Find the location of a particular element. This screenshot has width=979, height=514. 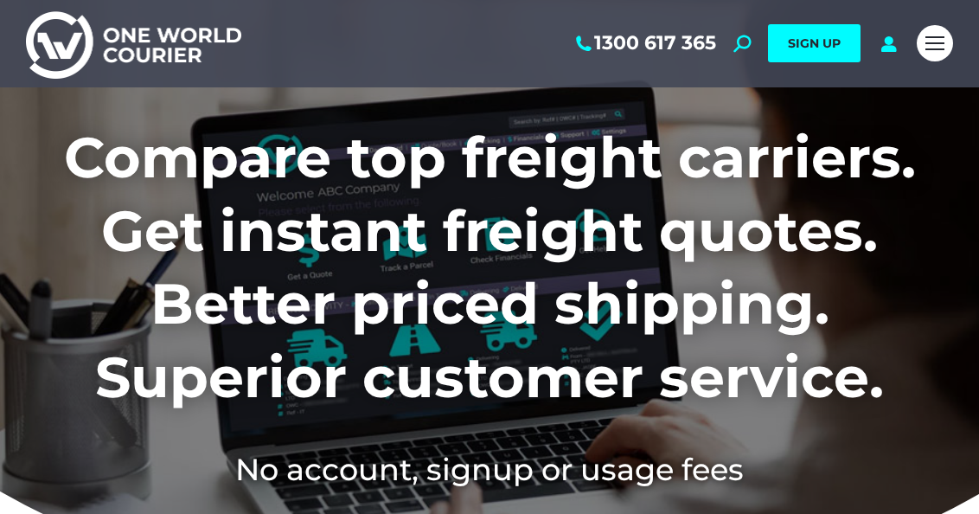

a: Mobile menu icon is located at coordinates (935, 43).